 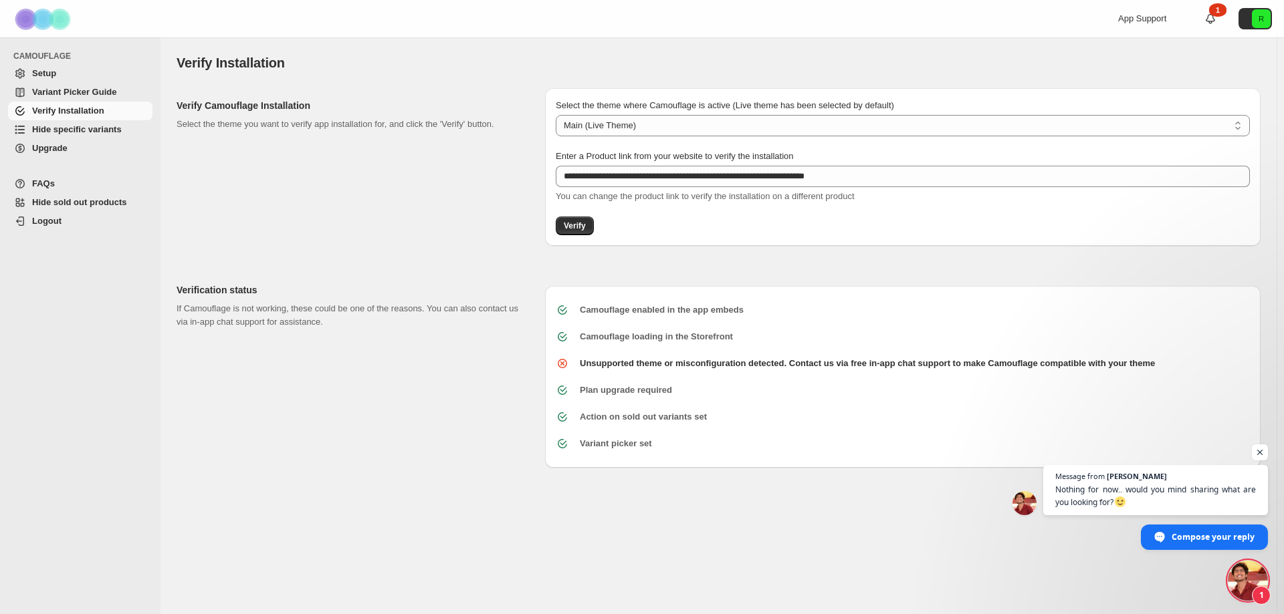 I want to click on span: Hide specific variants, so click(x=77, y=129).